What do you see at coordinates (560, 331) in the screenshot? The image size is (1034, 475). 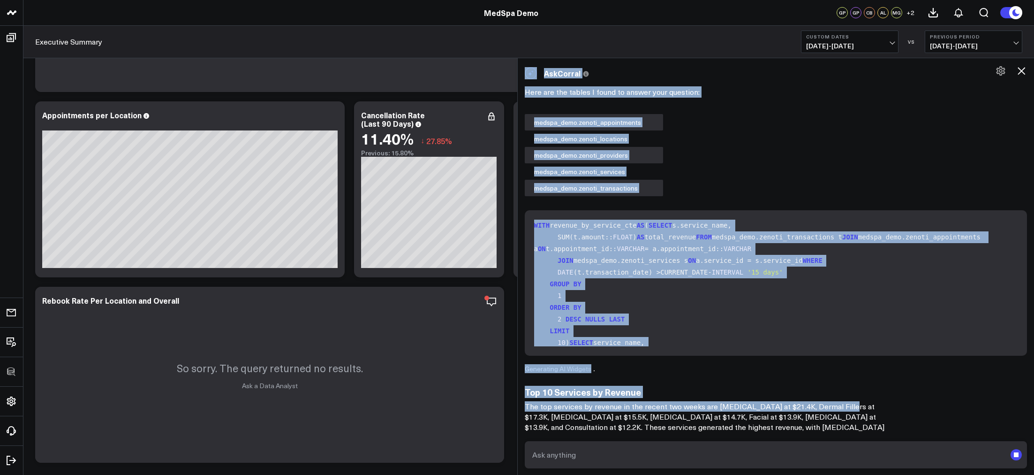 I see `span: LIMIT` at bounding box center [560, 331].